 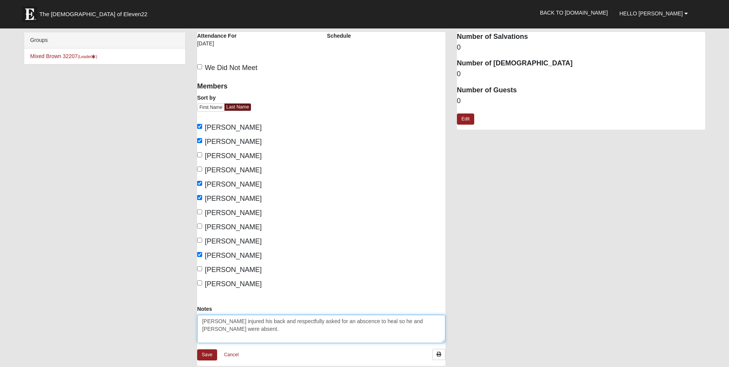 I want to click on label: Attendance For, so click(x=217, y=36).